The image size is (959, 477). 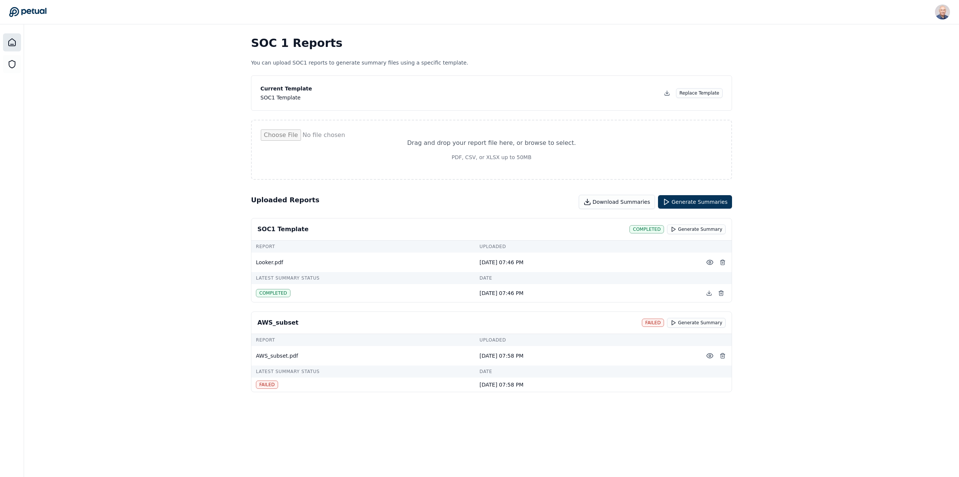 I want to click on button: Download generated summary, so click(x=709, y=293).